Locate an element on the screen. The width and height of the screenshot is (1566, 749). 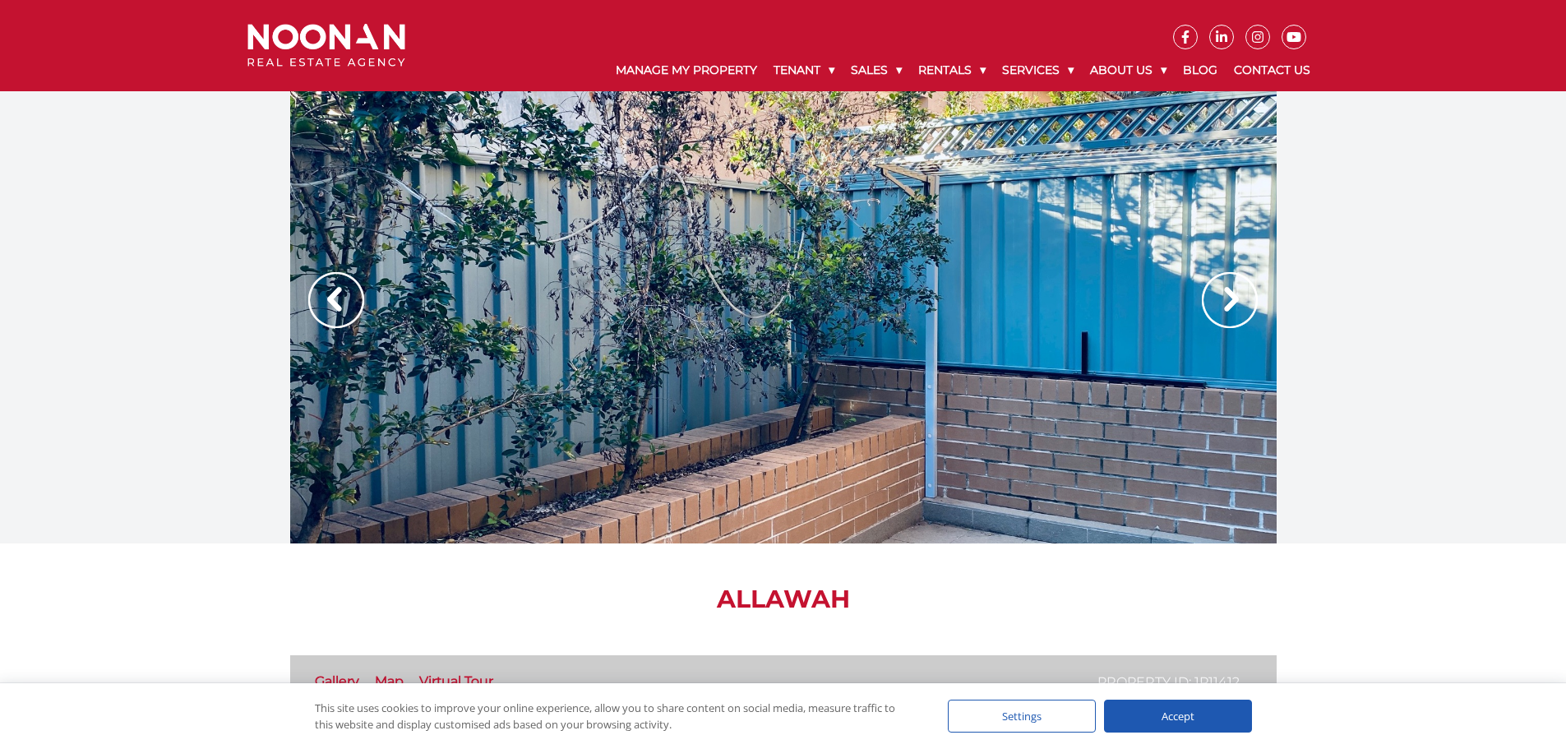
a: Map is located at coordinates (389, 681).